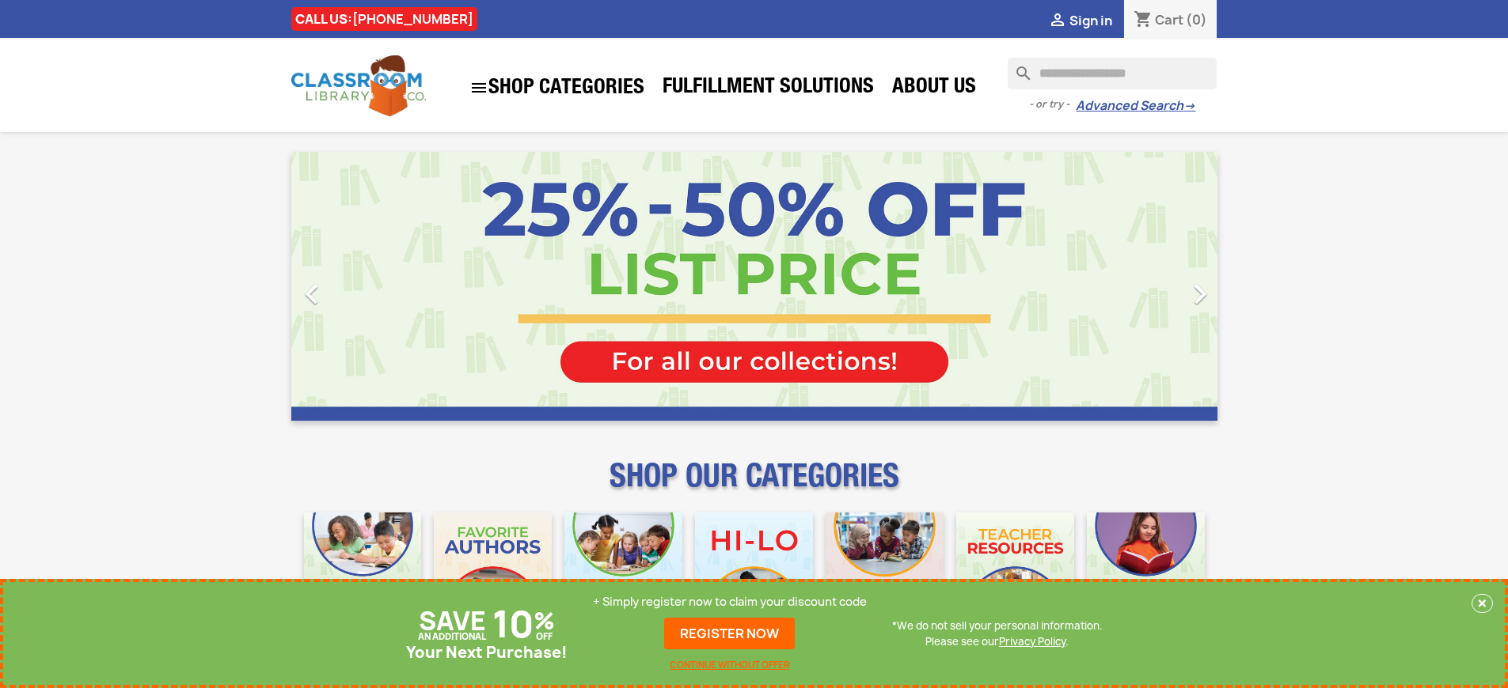  What do you see at coordinates (362, 571) in the screenshot?
I see `img: CLC_Bulk_Mobile.jpg` at bounding box center [362, 571].